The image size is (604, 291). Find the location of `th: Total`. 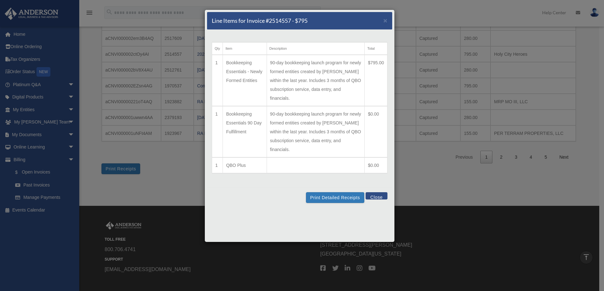

th: Total is located at coordinates (376, 49).